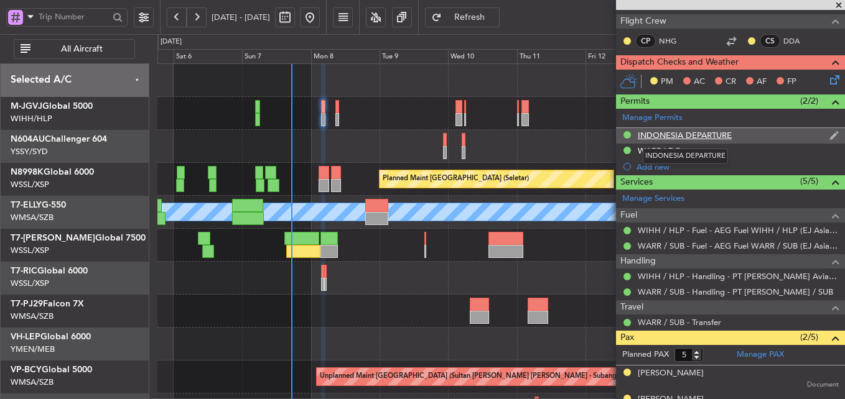 Image resolution: width=845 pixels, height=399 pixels. Describe the element at coordinates (737, 167) in the screenshot. I see `div: Add new` at that location.